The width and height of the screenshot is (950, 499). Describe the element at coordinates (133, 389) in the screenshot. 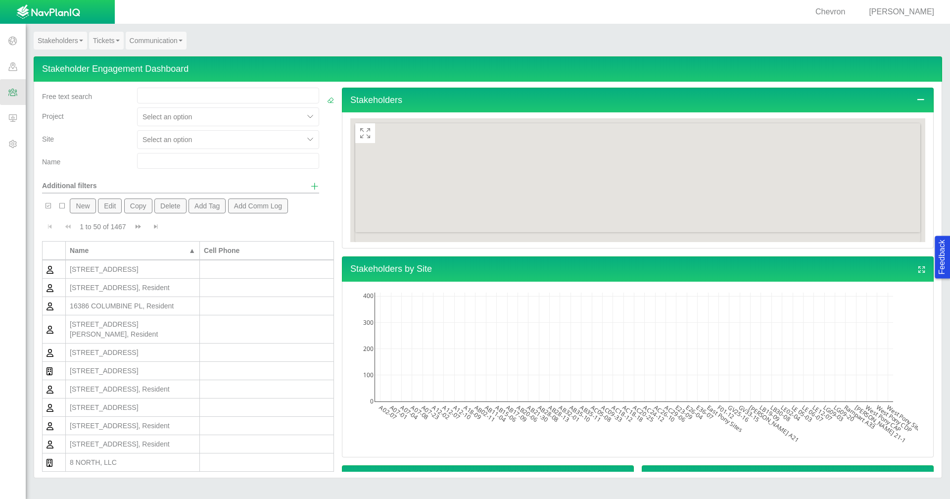

I see `td: 2531 E 165TH AVE, Resident` at that location.